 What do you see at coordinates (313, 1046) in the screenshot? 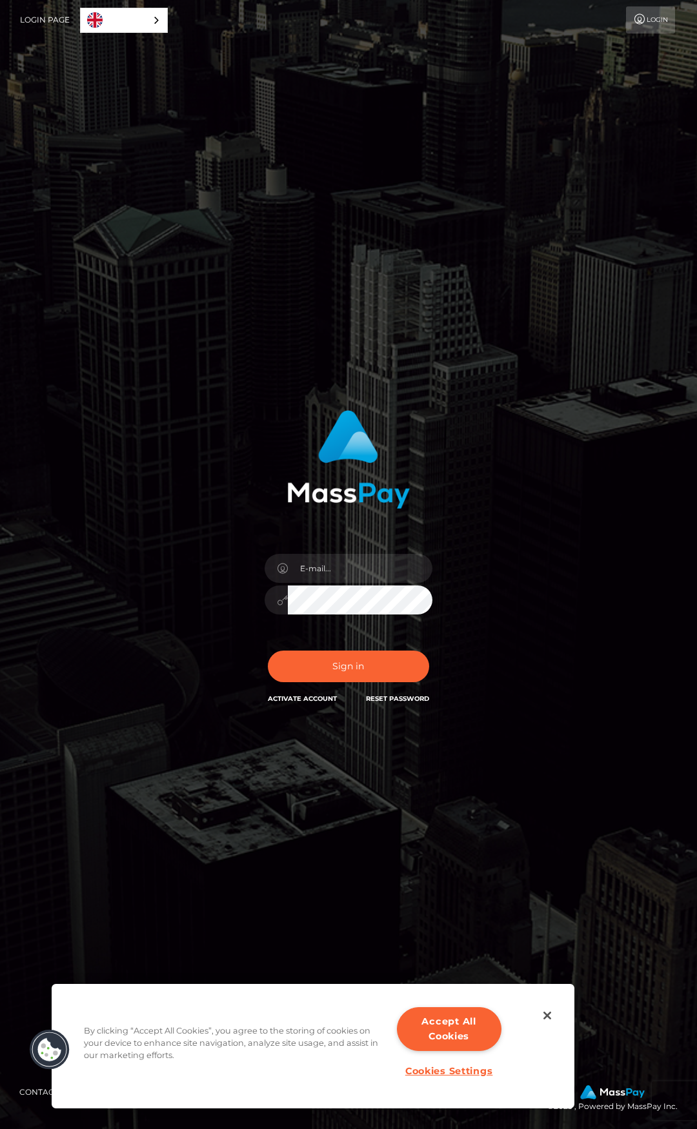
I see `div: Privacy` at bounding box center [313, 1046].